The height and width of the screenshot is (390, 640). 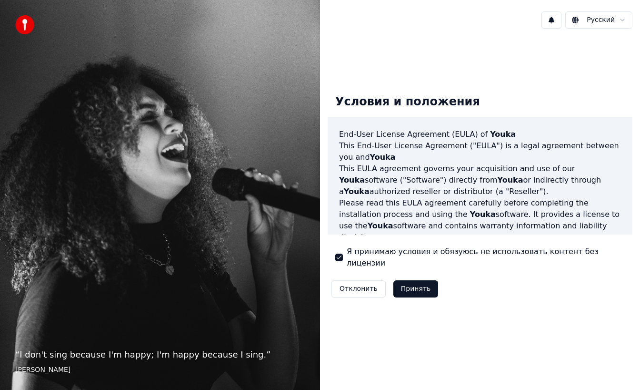 What do you see at coordinates (408, 102) in the screenshot?
I see `div: Условия и положения` at bounding box center [408, 102].